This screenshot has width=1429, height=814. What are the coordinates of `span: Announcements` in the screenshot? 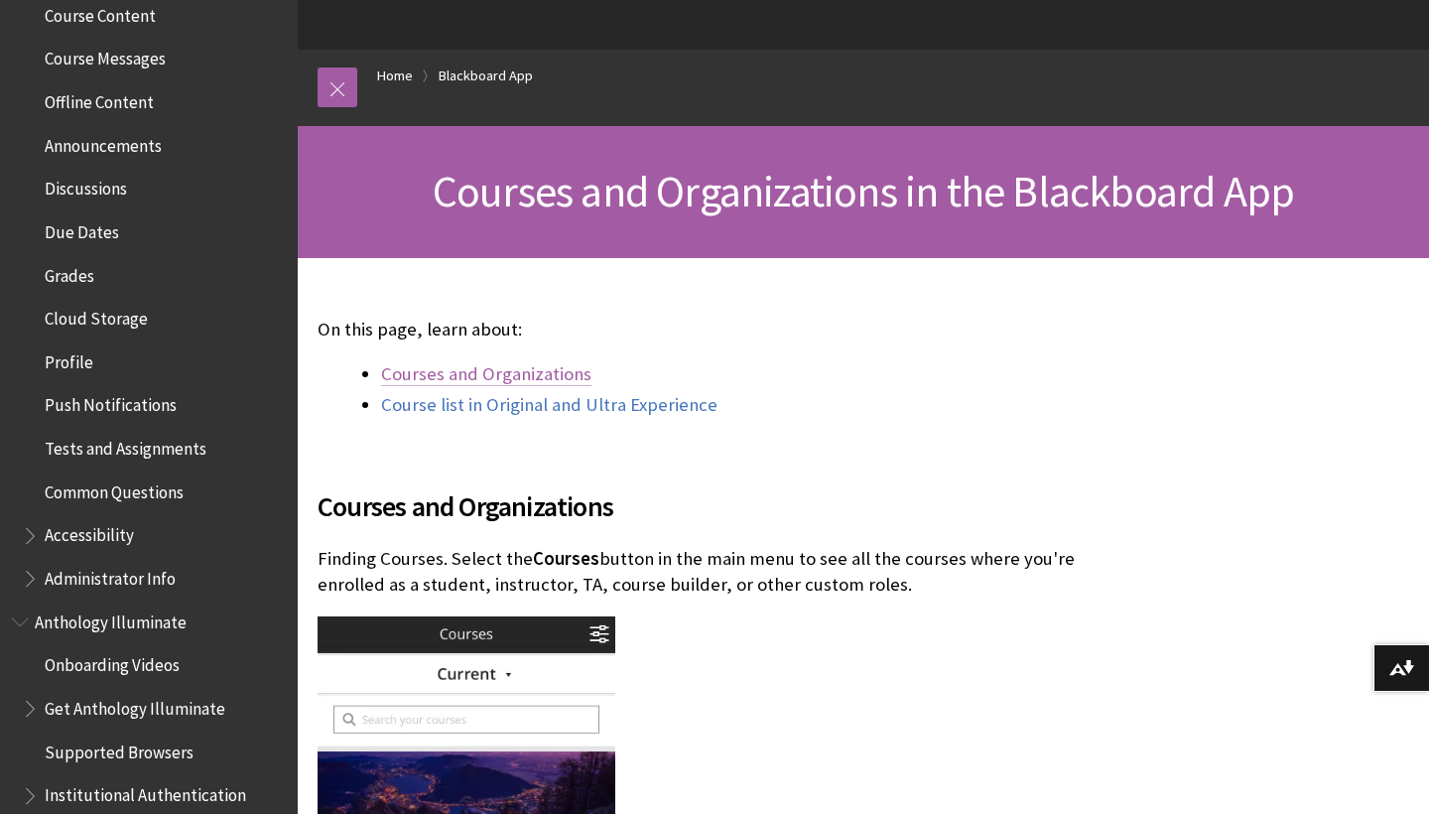 It's located at (103, 142).